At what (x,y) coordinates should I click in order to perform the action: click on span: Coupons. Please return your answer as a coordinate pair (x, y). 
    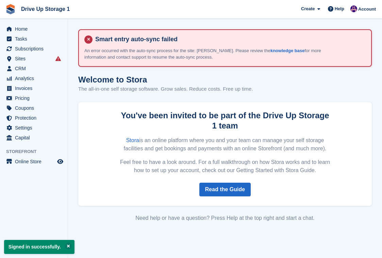
    Looking at the image, I should click on (35, 108).